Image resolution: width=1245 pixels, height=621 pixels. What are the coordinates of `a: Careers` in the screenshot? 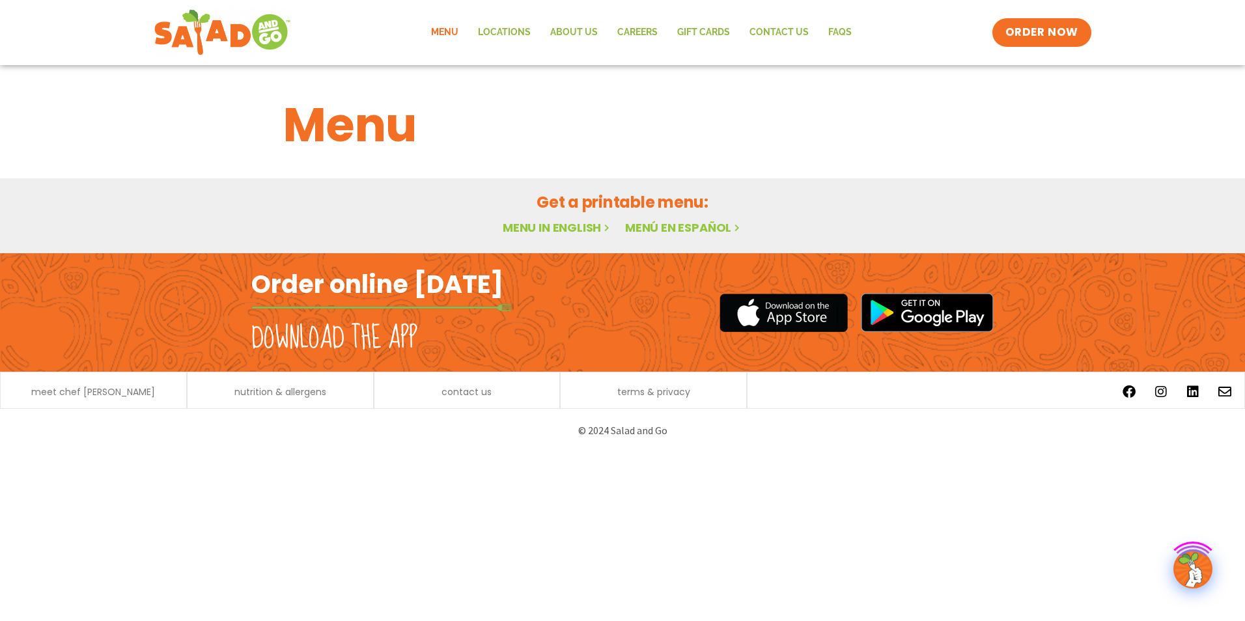 It's located at (638, 33).